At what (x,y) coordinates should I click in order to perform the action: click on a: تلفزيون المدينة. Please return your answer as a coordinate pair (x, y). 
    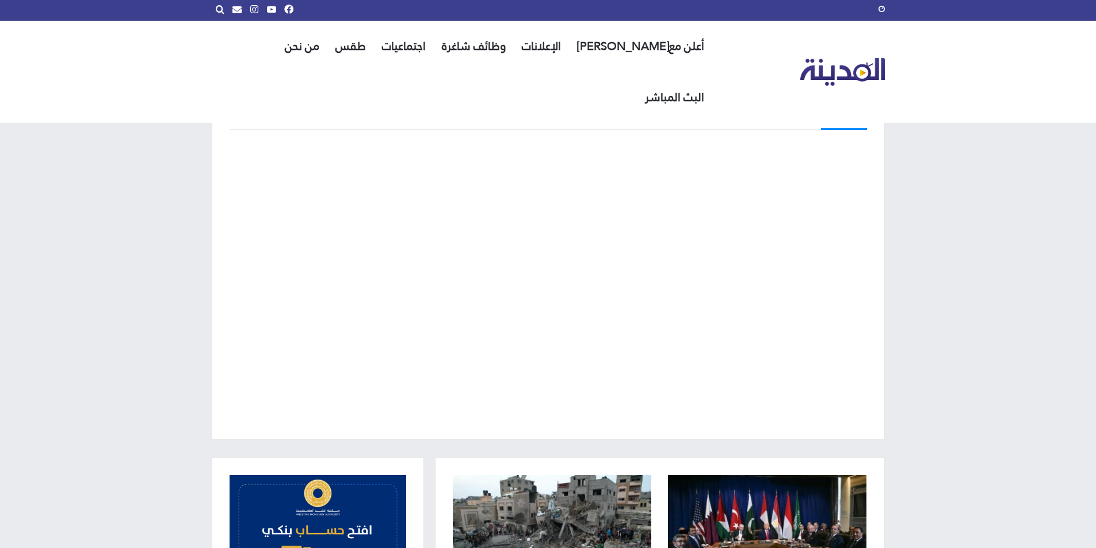
    Looking at the image, I should click on (842, 72).